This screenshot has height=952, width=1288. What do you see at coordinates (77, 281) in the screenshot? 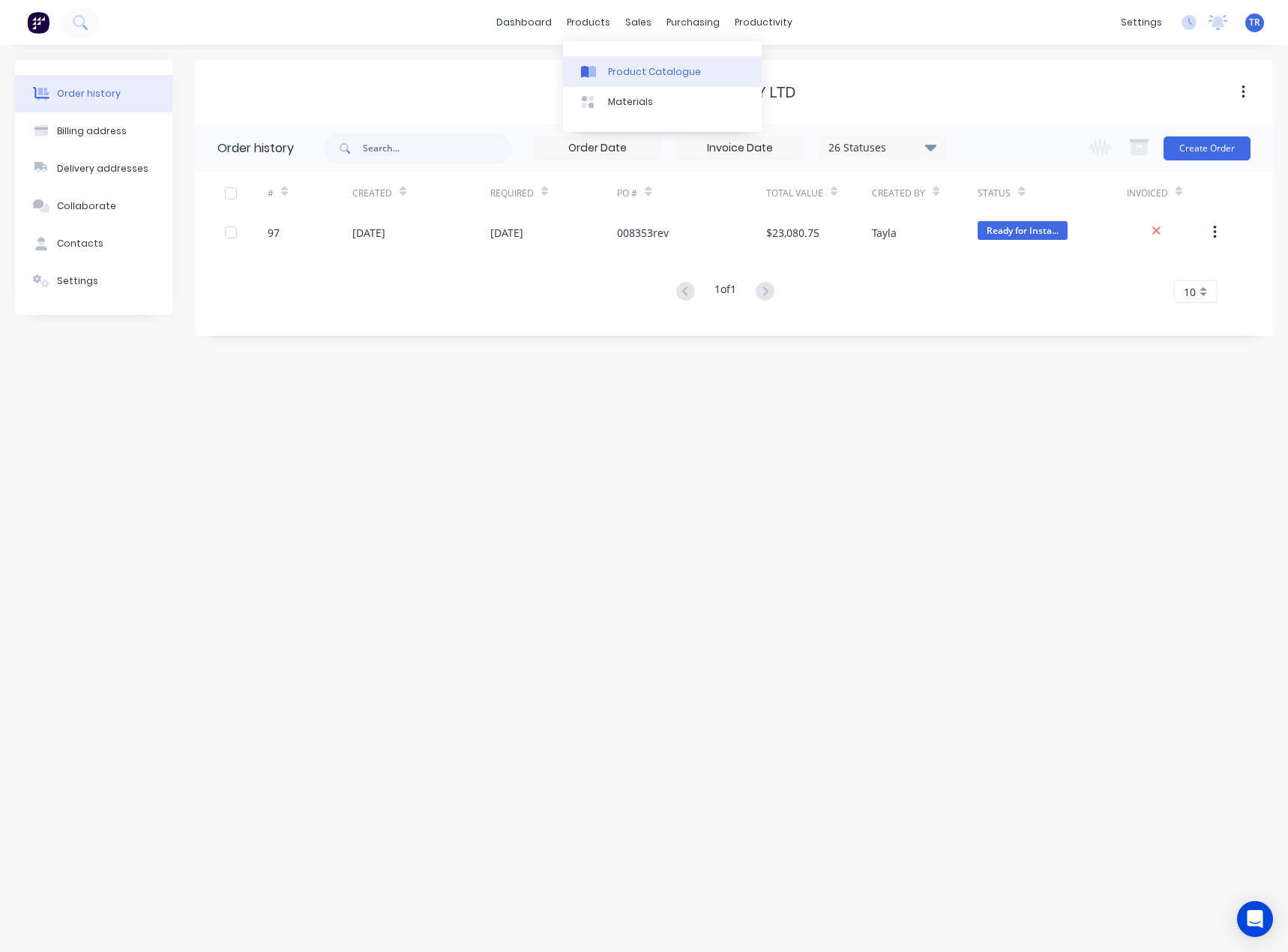
I see `div: Settings` at bounding box center [77, 281].